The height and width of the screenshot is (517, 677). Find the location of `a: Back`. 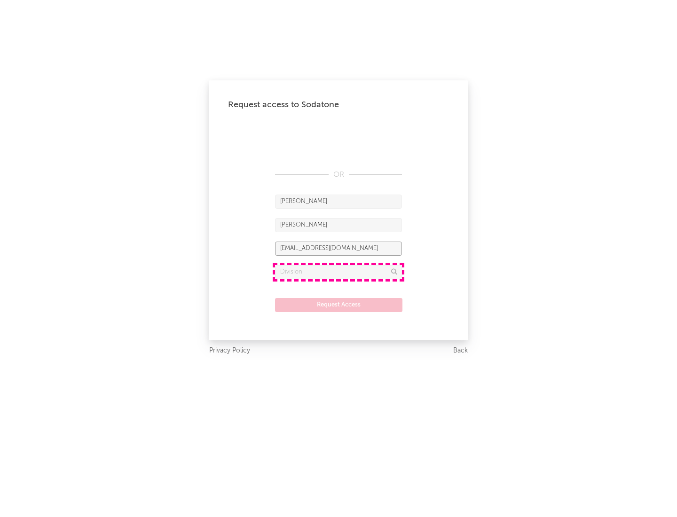

a: Back is located at coordinates (460, 351).